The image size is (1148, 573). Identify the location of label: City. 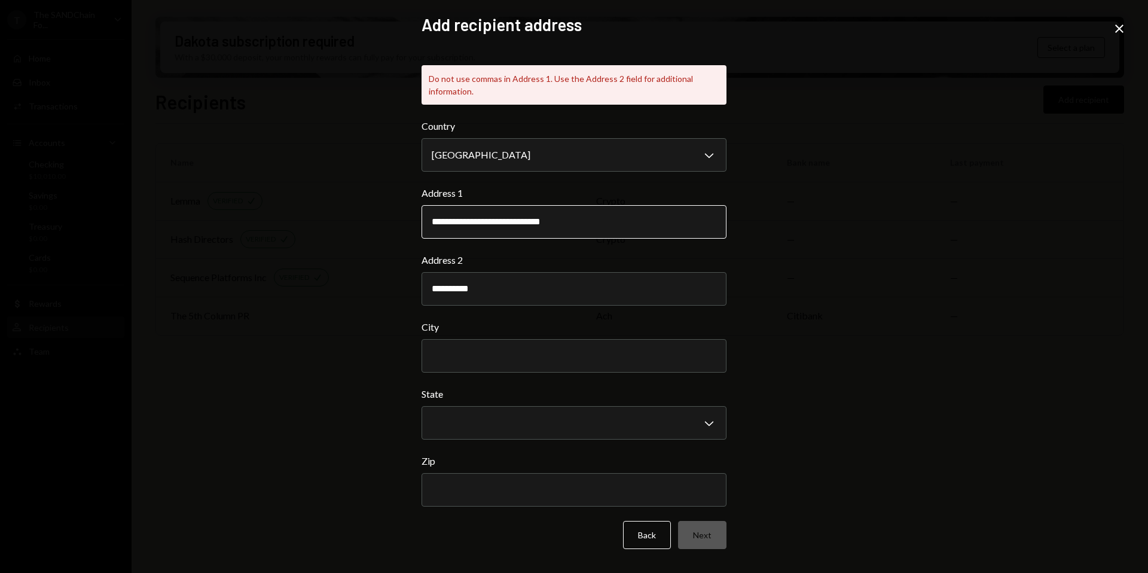
(574, 327).